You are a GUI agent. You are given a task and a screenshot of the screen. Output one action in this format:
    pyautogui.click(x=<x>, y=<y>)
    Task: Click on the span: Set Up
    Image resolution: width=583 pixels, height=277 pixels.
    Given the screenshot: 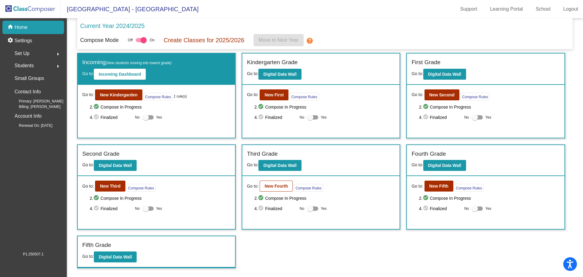 What is the action you would take?
    pyautogui.click(x=22, y=53)
    